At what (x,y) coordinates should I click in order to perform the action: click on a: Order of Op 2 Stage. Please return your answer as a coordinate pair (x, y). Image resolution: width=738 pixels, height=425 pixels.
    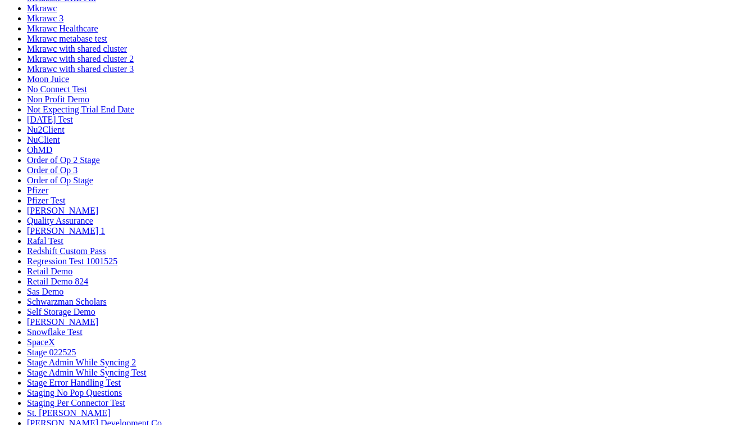
    Looking at the image, I should click on (63, 160).